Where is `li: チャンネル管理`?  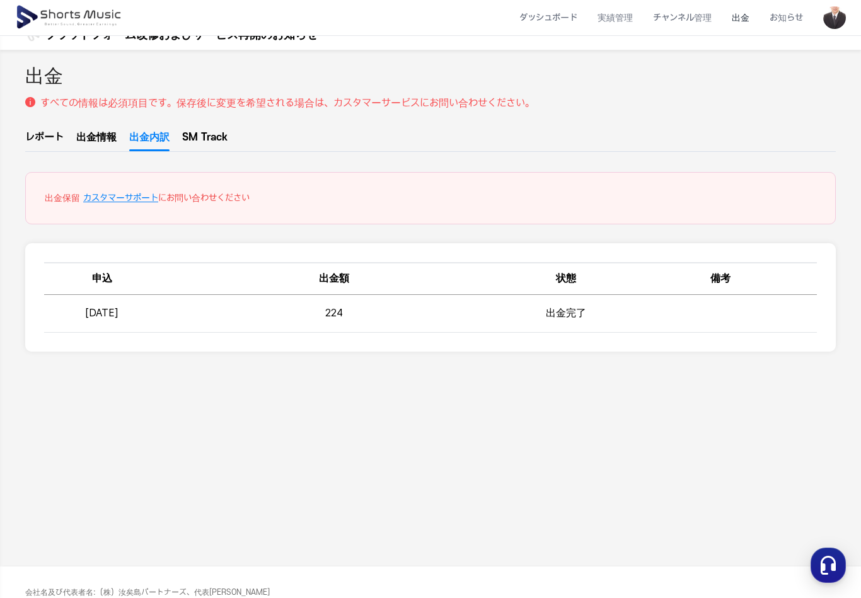 li: チャンネル管理 is located at coordinates (682, 18).